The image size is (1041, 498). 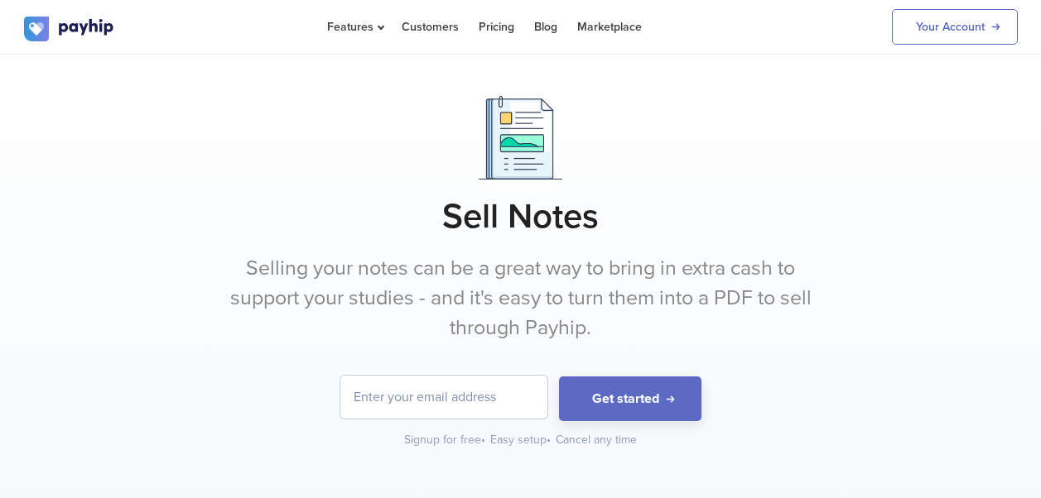 What do you see at coordinates (630, 399) in the screenshot?
I see `button: Get started` at bounding box center [630, 399].